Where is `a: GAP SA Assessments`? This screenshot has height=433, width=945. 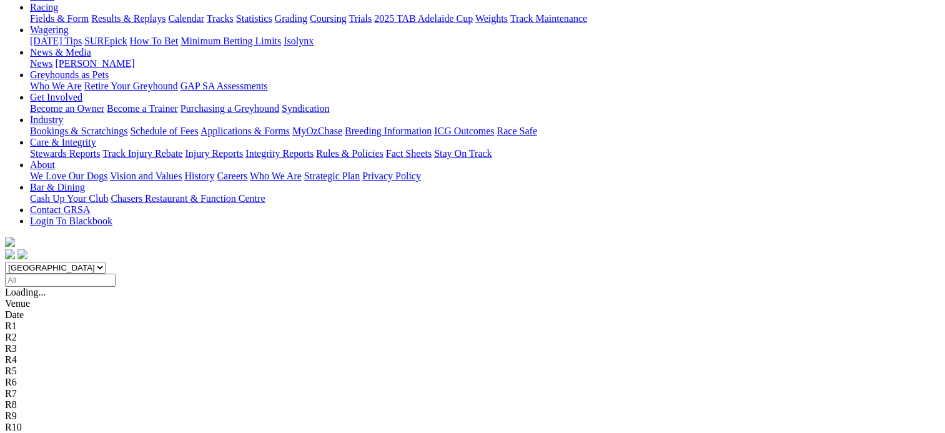
a: GAP SA Assessments is located at coordinates (224, 86).